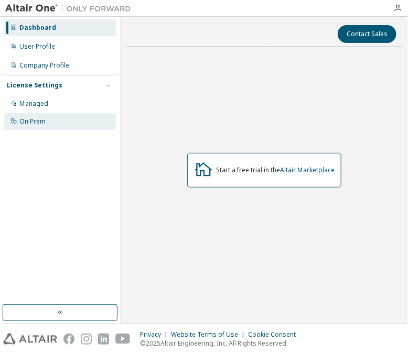 This screenshot has width=408, height=354. I want to click on a: Altair Marketplace, so click(307, 170).